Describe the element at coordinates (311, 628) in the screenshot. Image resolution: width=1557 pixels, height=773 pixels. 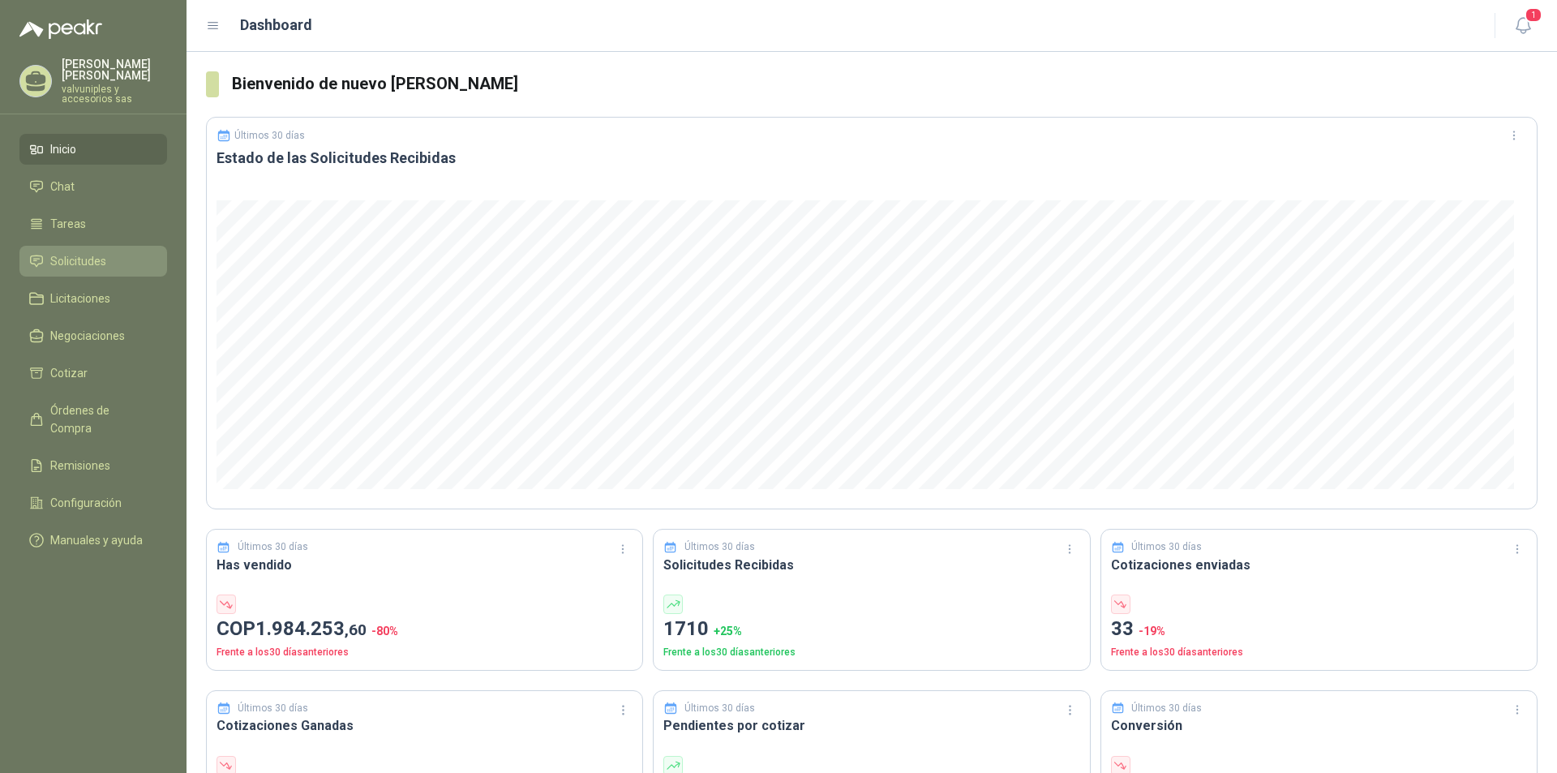
I see `span: 1.984.253` at that location.